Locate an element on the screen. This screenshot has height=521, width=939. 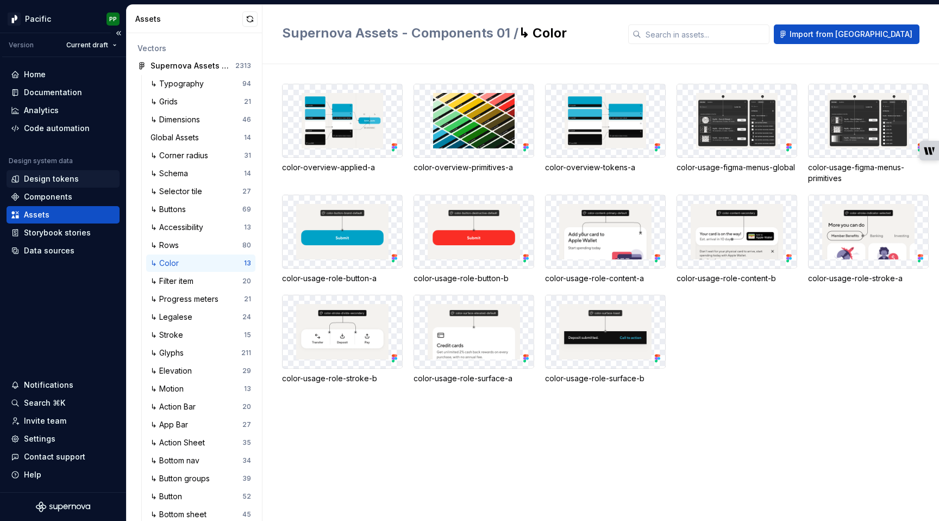
div: 35 is located at coordinates (247, 442).